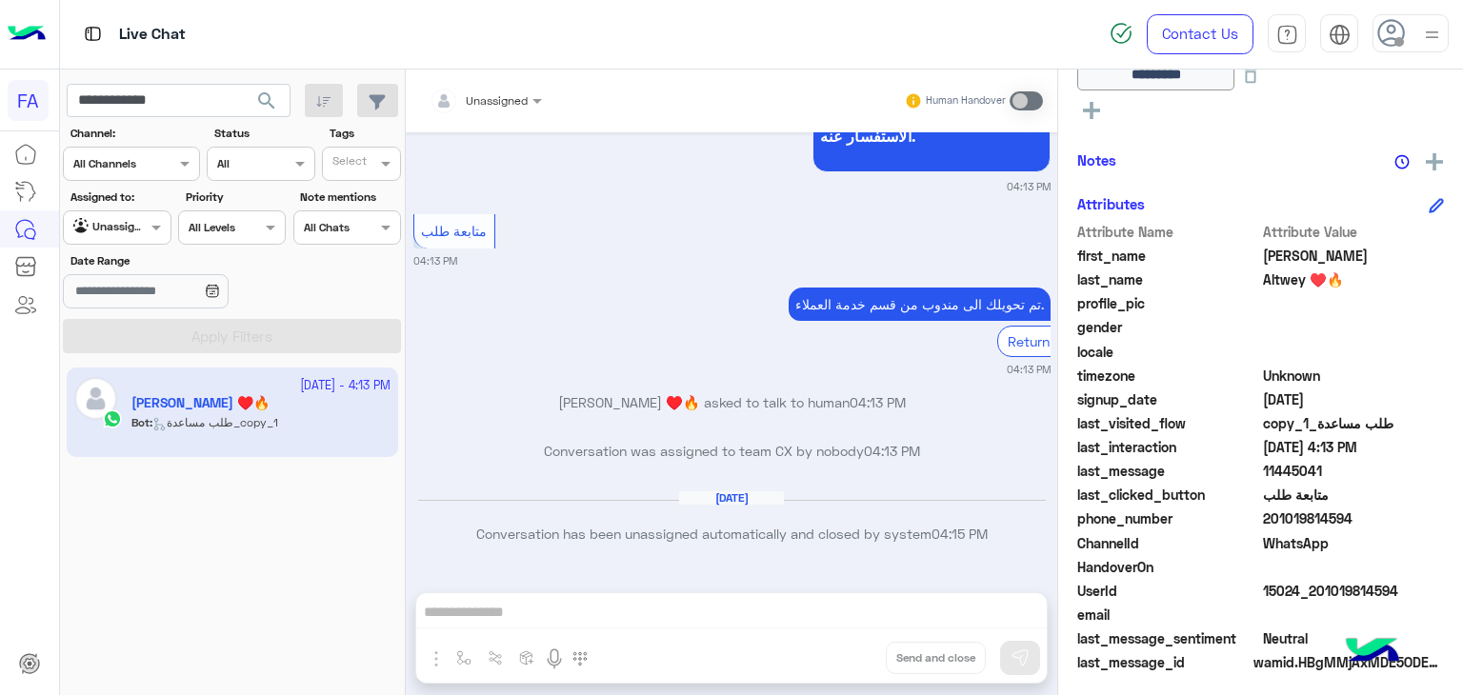 The height and width of the screenshot is (695, 1463). What do you see at coordinates (1168, 494) in the screenshot?
I see `span: last_clicked_button` at bounding box center [1168, 494].